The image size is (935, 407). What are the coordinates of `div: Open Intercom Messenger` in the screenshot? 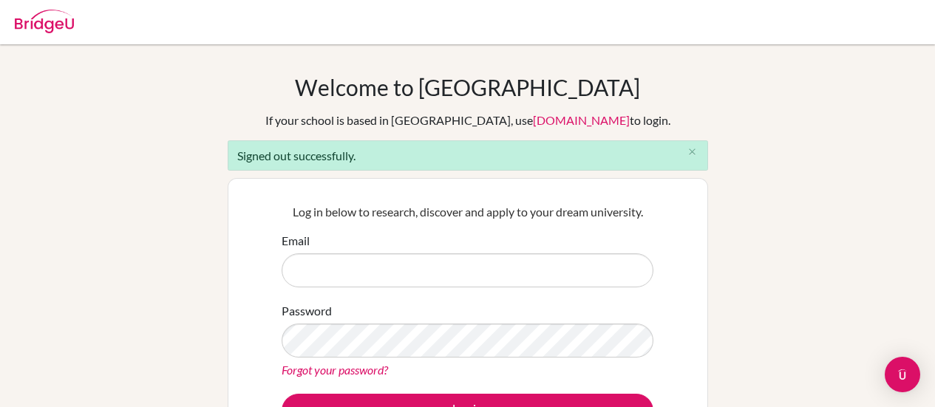 It's located at (903, 375).